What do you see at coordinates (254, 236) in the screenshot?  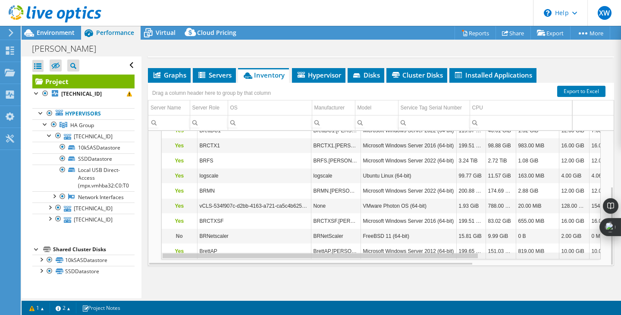 I see `td: Column GVN, Value BRNetscaler` at bounding box center [254, 236].